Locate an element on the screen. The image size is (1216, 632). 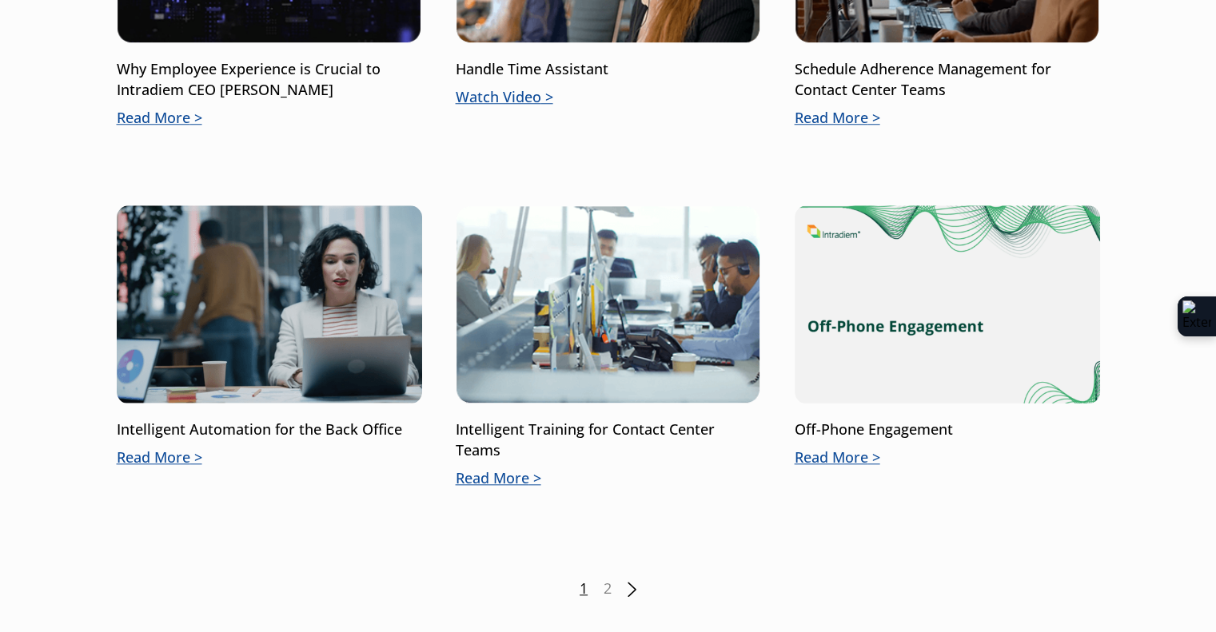
p: Watch Video is located at coordinates (608, 98).